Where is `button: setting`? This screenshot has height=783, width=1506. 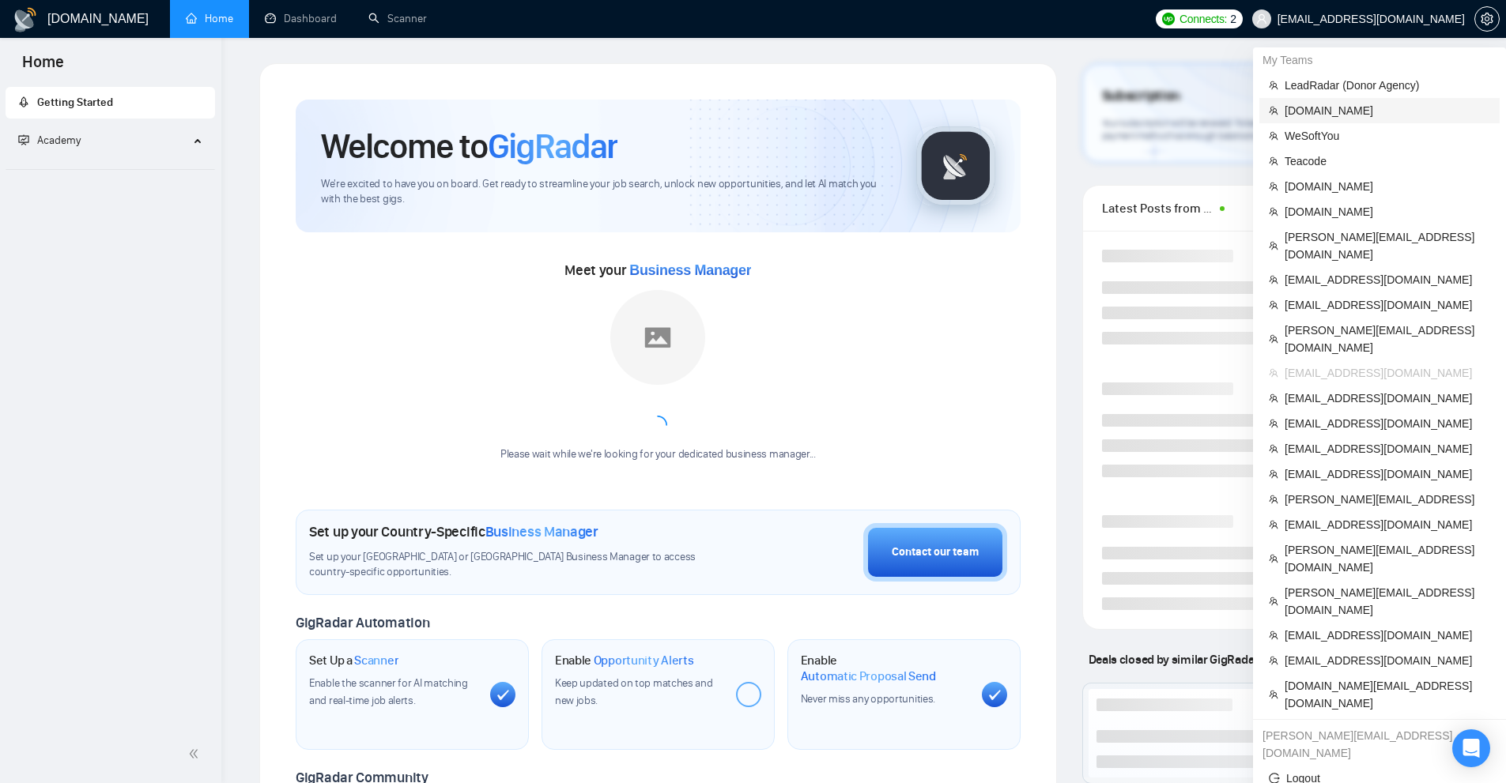
button: setting is located at coordinates (1487, 19).